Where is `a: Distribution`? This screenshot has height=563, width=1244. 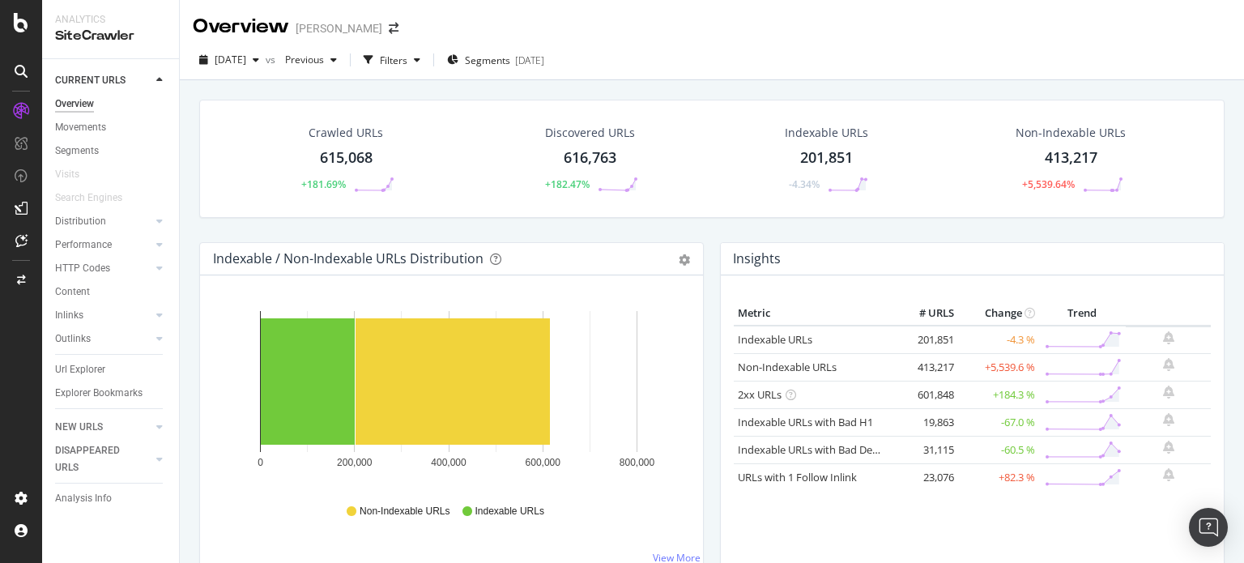
a: Distribution is located at coordinates (103, 221).